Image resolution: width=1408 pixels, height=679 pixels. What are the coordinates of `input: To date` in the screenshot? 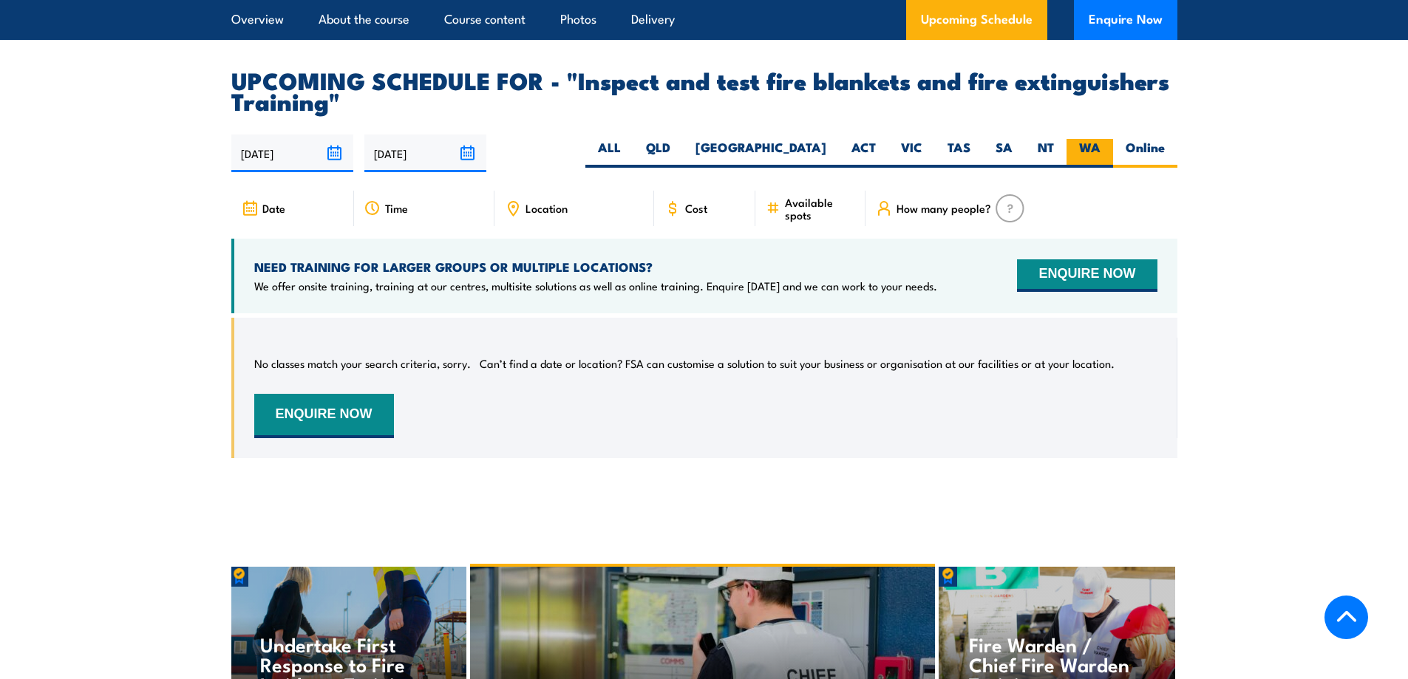 It's located at (425, 153).